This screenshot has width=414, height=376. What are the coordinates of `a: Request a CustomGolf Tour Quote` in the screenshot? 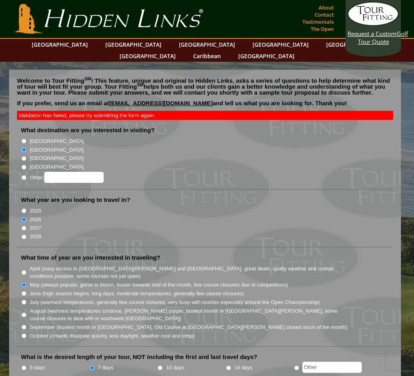 It's located at (374, 24).